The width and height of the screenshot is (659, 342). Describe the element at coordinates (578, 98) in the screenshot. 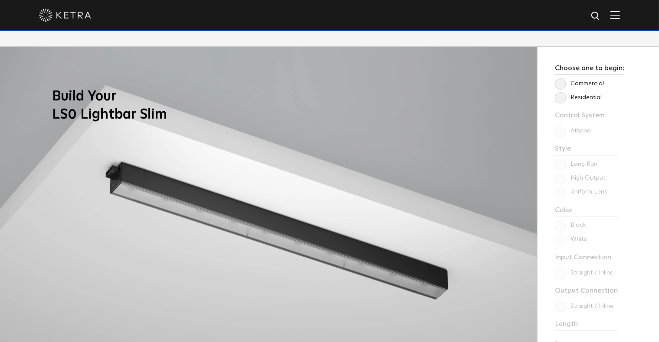

I see `label: Residential` at that location.